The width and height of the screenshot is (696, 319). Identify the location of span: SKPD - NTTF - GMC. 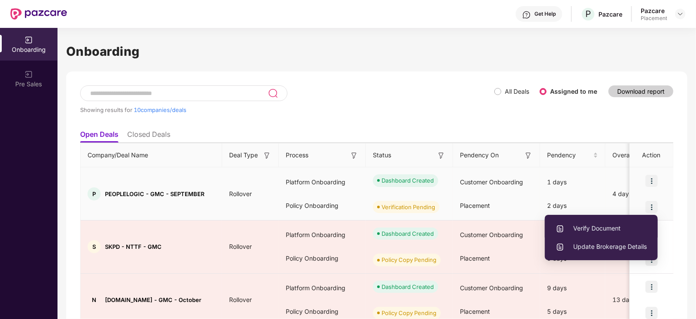
(133, 247).